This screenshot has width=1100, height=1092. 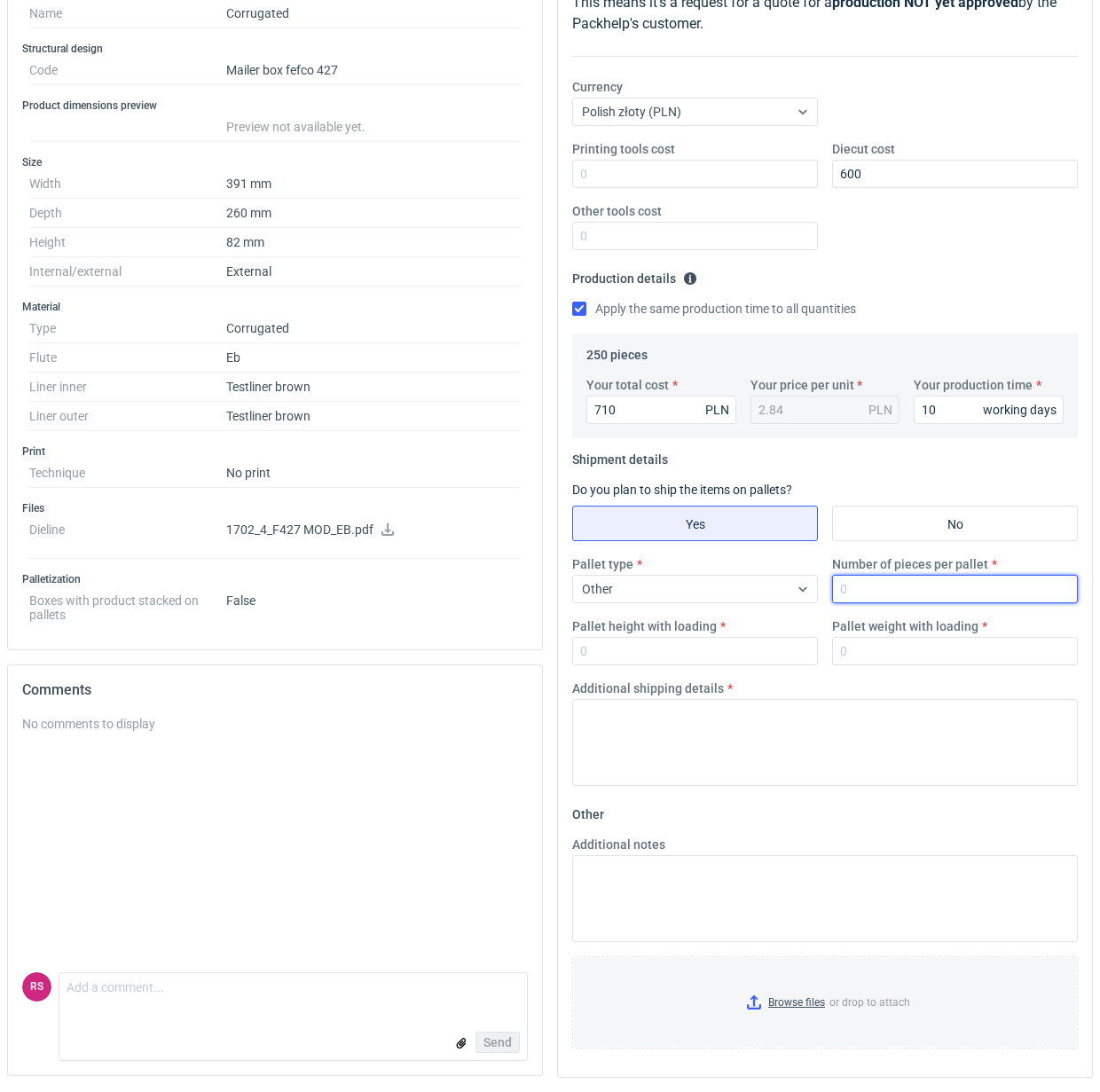 I want to click on legend: 250 pieces, so click(x=616, y=351).